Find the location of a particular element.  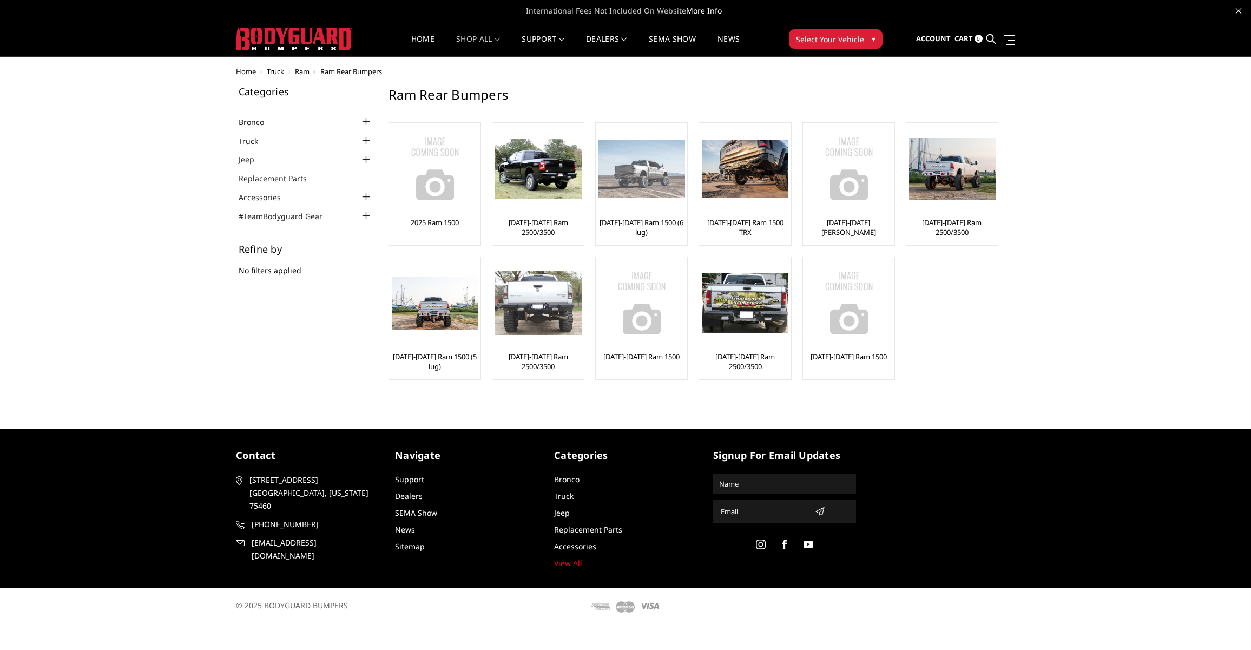

a: More Info is located at coordinates (704, 11).